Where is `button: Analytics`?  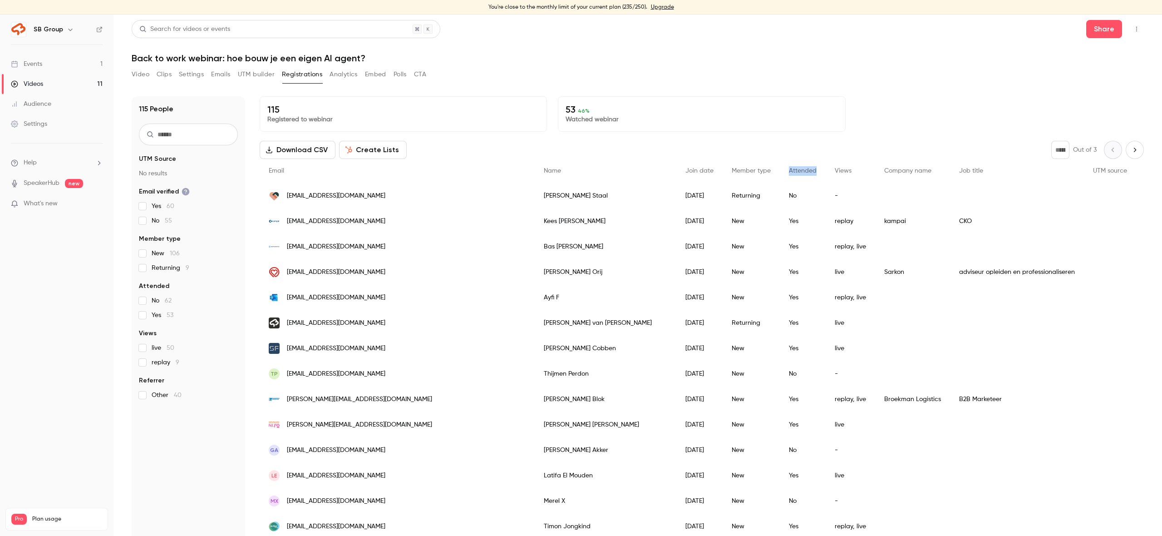 button: Analytics is located at coordinates (344, 74).